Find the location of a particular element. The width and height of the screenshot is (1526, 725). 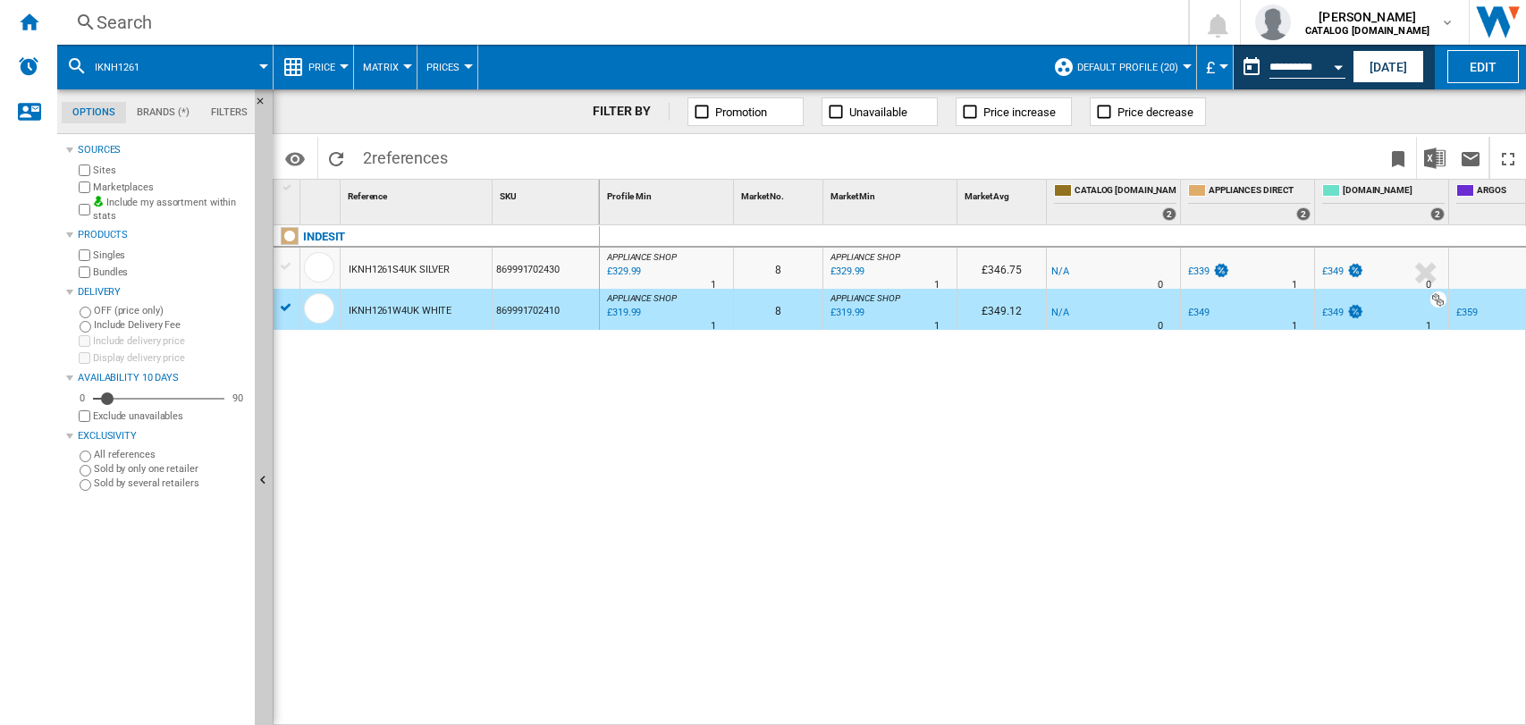

div: Market No. Sort None is located at coordinates (779, 193).